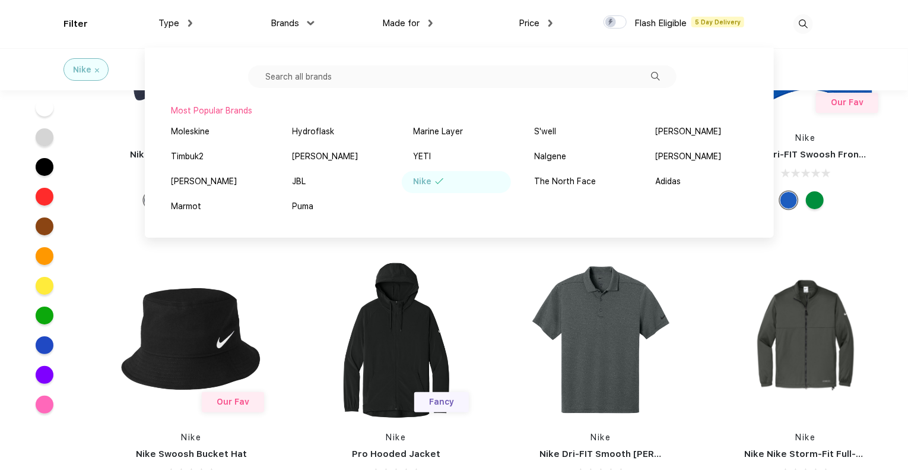 This screenshot has height=470, width=908. I want to click on img: filter_cancel.svg, so click(97, 70).